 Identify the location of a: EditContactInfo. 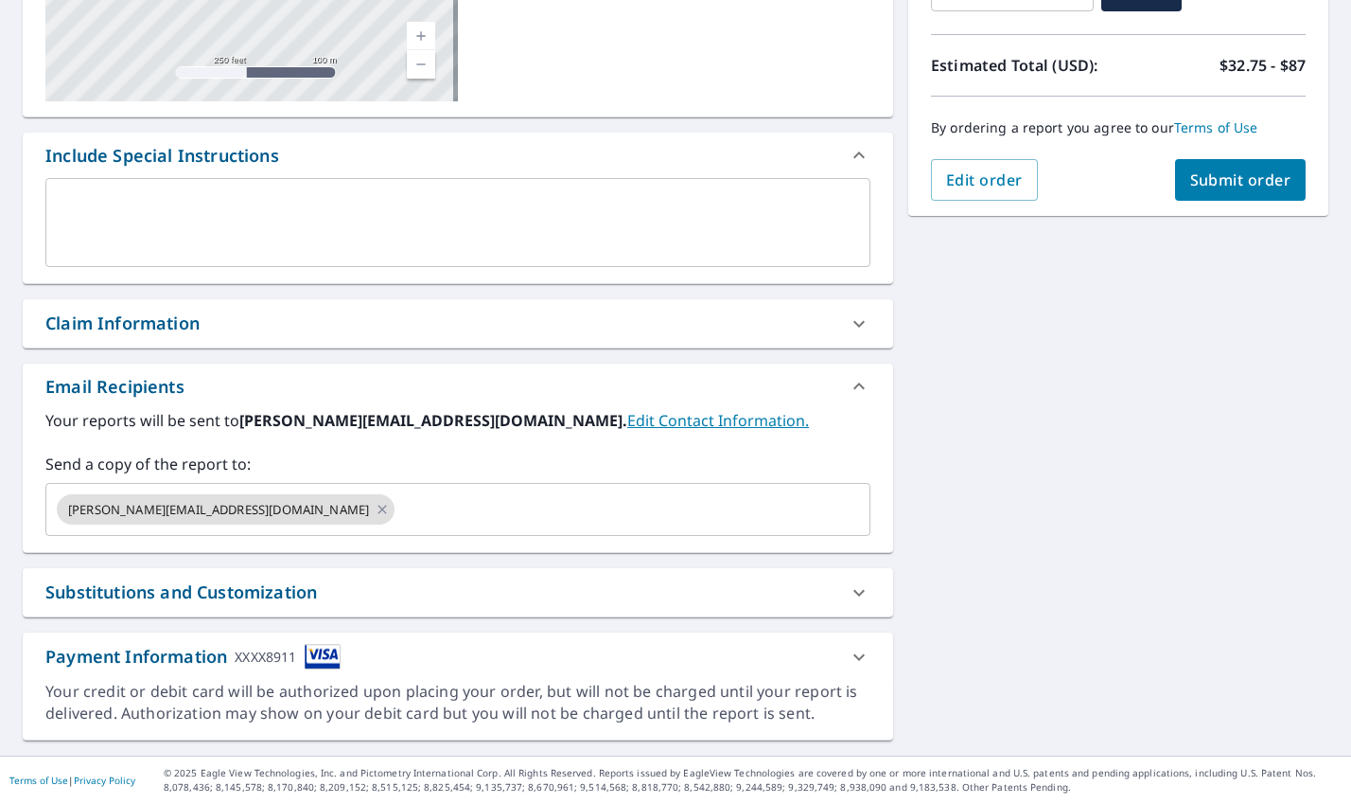
(718, 420).